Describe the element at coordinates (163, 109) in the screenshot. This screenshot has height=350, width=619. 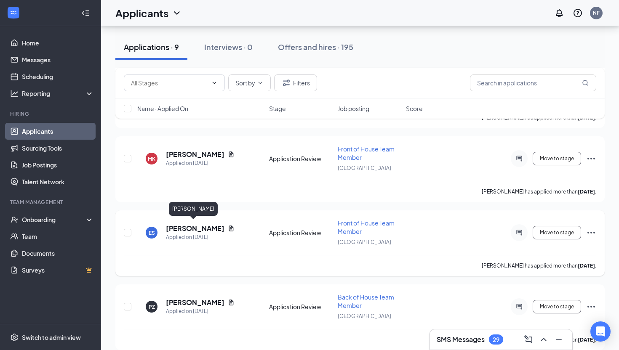
I see `span: Name · Applied On` at that location.